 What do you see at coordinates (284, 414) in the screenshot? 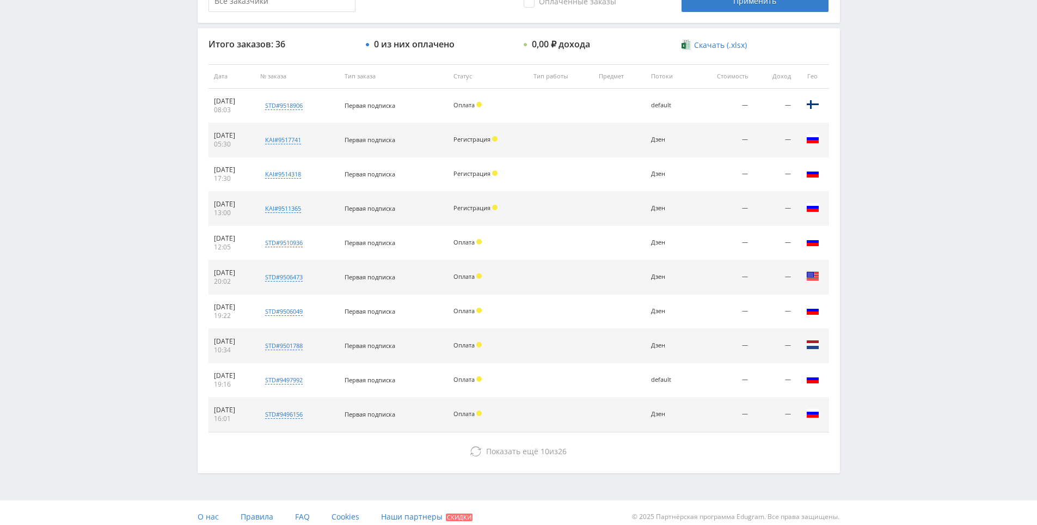
I see `div: std#9496156` at bounding box center [284, 414].